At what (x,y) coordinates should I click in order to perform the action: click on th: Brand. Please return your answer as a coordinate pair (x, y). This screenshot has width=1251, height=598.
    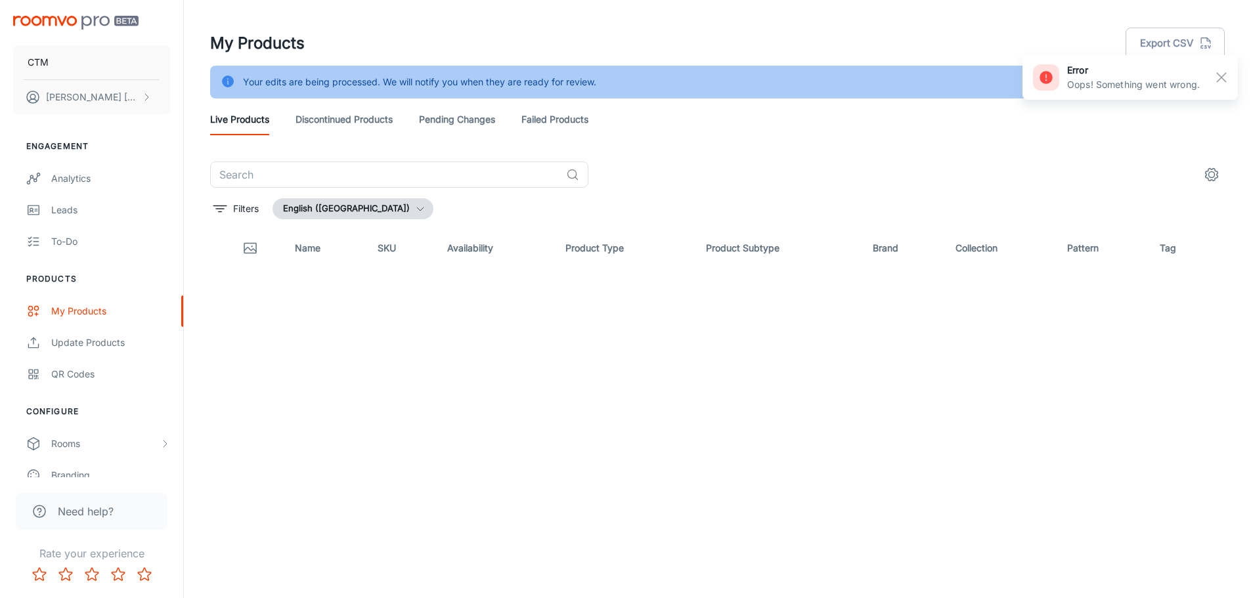
    Looking at the image, I should click on (903, 248).